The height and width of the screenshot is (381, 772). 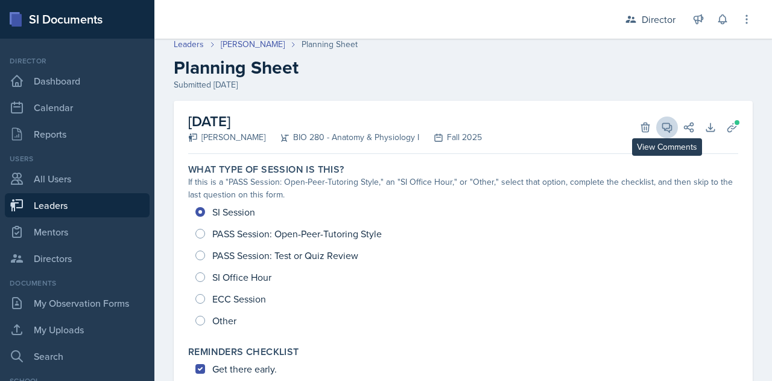 I want to click on a: Search, so click(x=77, y=356).